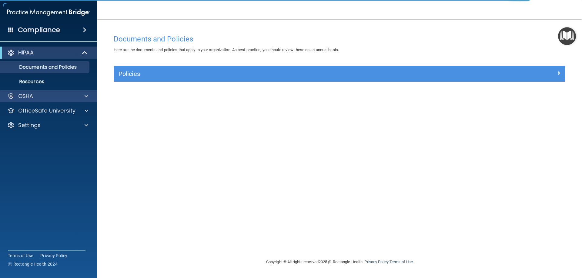  What do you see at coordinates (48, 12) in the screenshot?
I see `img: PMB logo` at bounding box center [48, 12].